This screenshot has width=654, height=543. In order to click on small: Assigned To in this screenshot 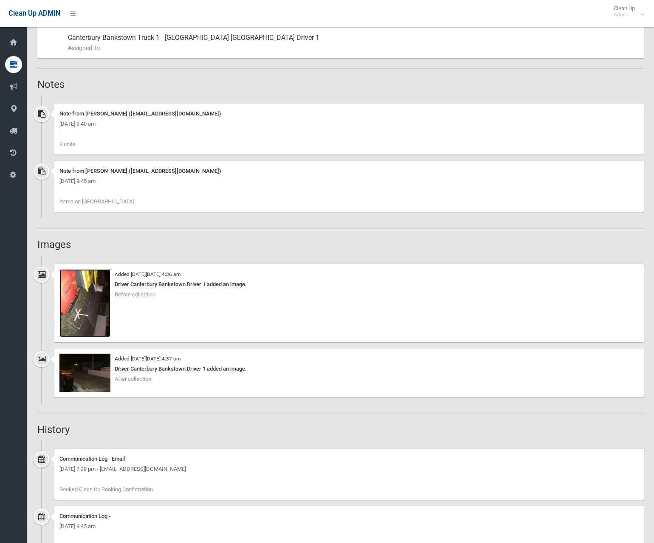, I will do `click(353, 48)`.